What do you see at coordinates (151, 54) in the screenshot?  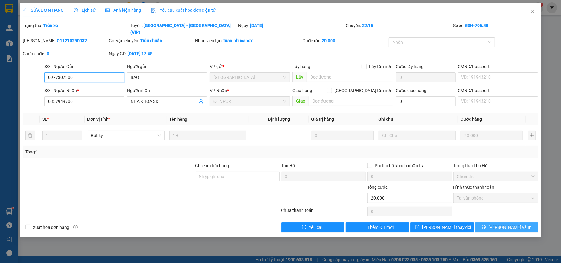 I see `div: Ngày GD:` at bounding box center [151, 54].